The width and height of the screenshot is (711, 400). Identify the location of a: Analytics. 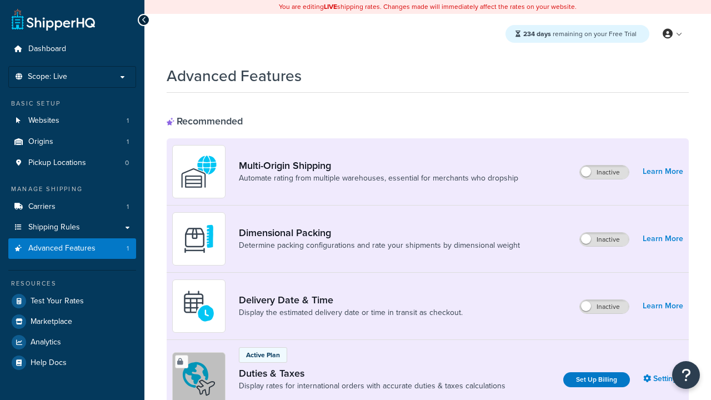
(72, 342).